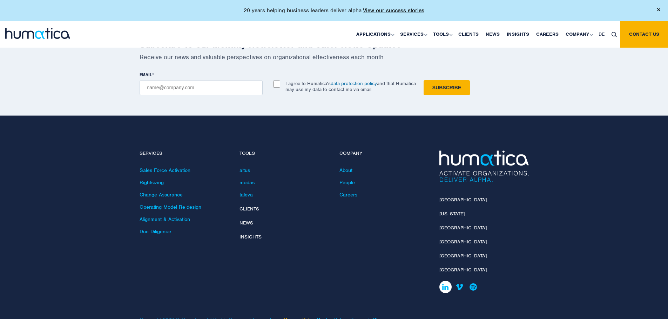 Image resolution: width=668 pixels, height=319 pixels. What do you see at coordinates (346, 170) in the screenshot?
I see `a: About` at bounding box center [346, 170].